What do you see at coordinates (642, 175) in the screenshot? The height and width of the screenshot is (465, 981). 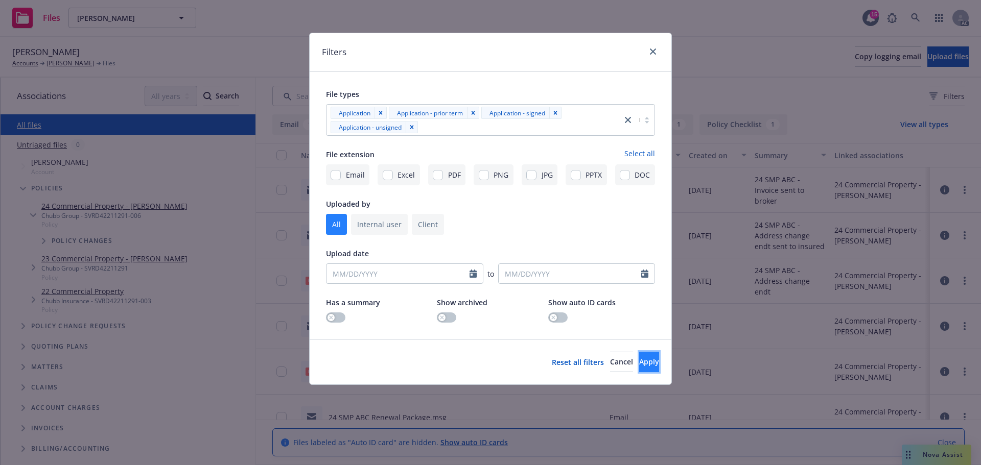 I see `span: DOC` at bounding box center [642, 175].